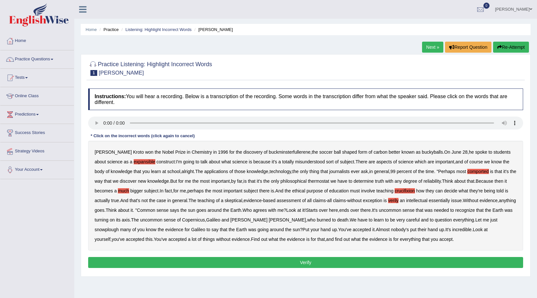 Image resolution: width=537 pixels, height=298 pixels. Describe the element at coordinates (509, 210) in the screenshot. I see `b: was` at that location.